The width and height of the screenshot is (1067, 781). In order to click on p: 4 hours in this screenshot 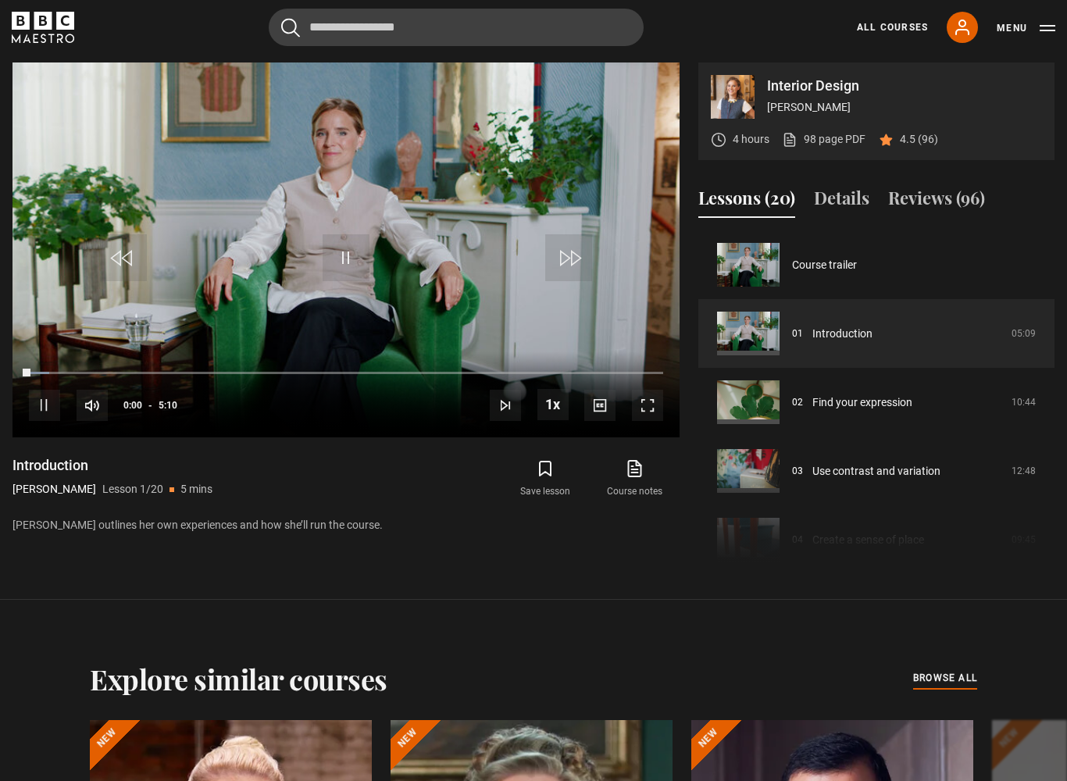, I will do `click(751, 139)`.